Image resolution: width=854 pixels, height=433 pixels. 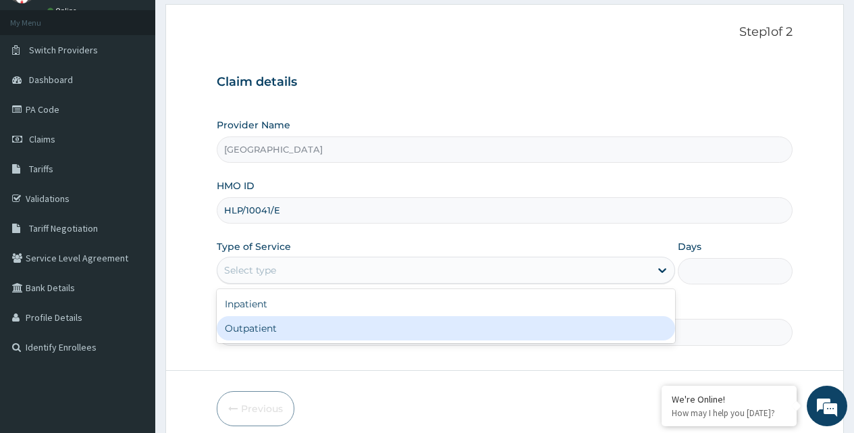 I want to click on div: Outpatient, so click(x=446, y=328).